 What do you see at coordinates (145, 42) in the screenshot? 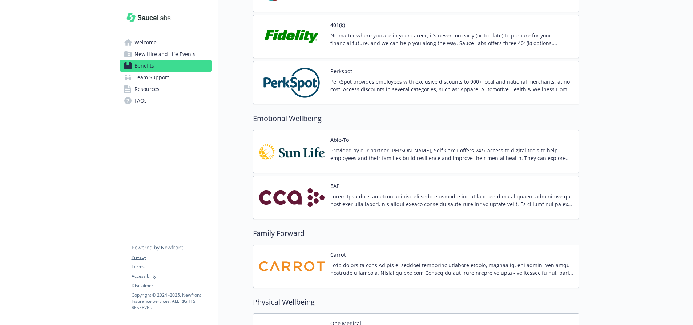
I see `span: Welcome` at bounding box center [145, 42].